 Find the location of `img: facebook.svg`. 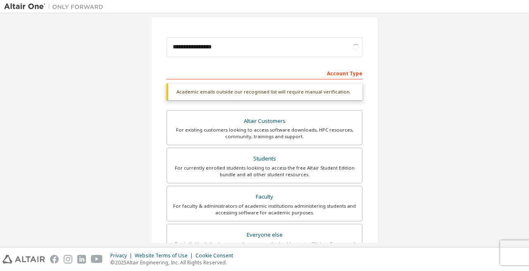

img: facebook.svg is located at coordinates (54, 259).